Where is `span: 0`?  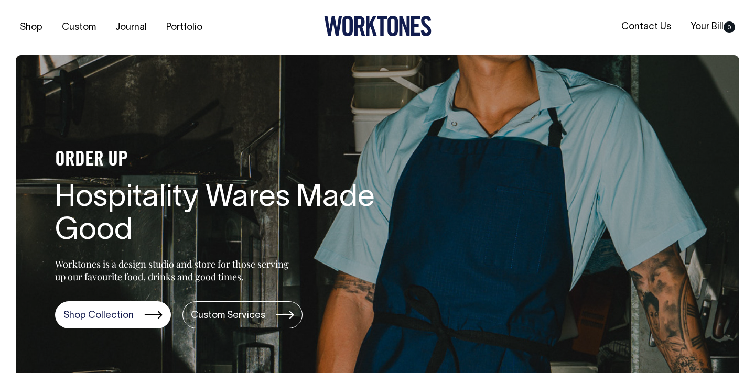 span: 0 is located at coordinates (729, 27).